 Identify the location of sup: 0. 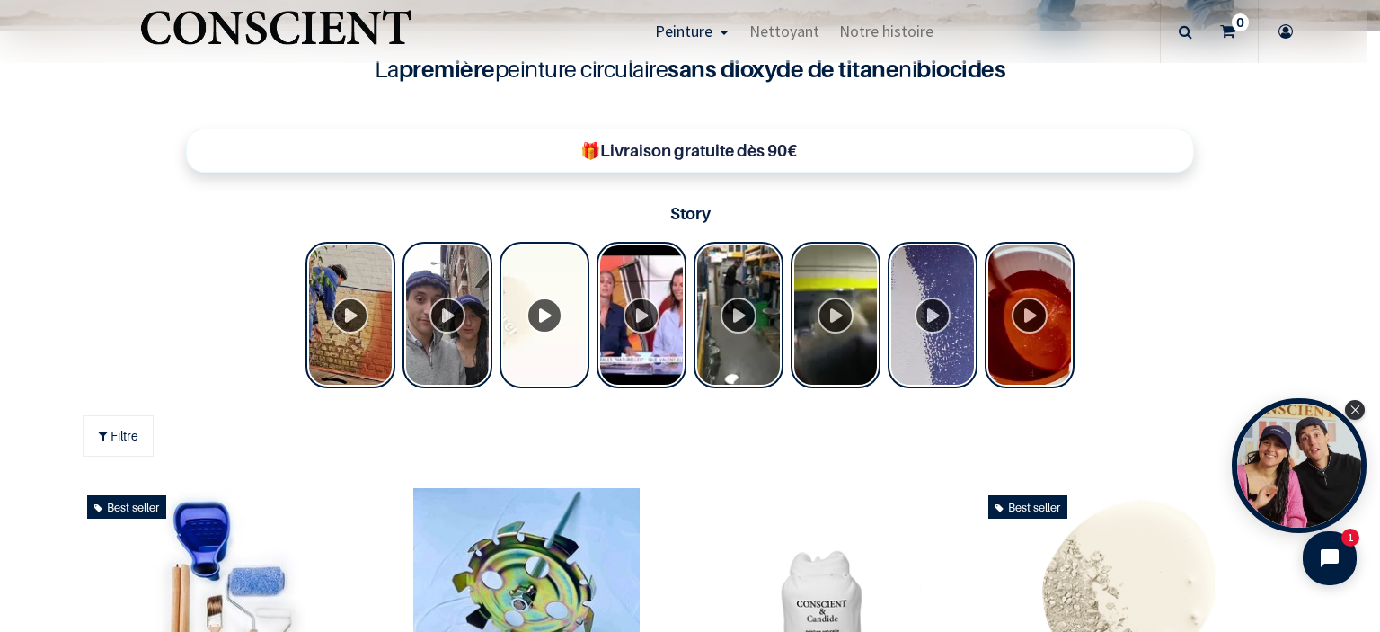
(1240, 22).